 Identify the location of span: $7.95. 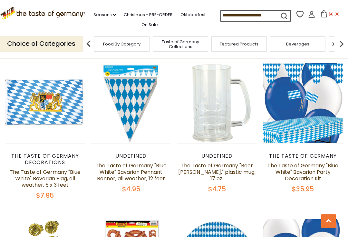
(45, 195).